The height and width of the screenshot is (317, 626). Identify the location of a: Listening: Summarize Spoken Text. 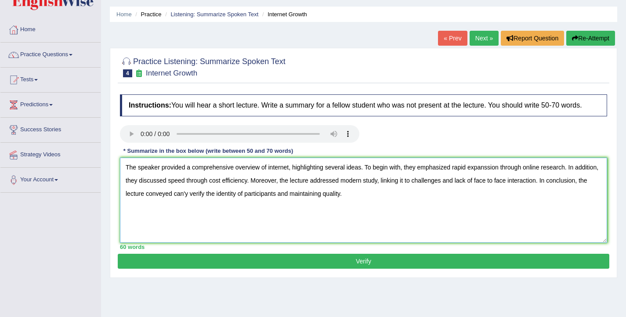
(214, 14).